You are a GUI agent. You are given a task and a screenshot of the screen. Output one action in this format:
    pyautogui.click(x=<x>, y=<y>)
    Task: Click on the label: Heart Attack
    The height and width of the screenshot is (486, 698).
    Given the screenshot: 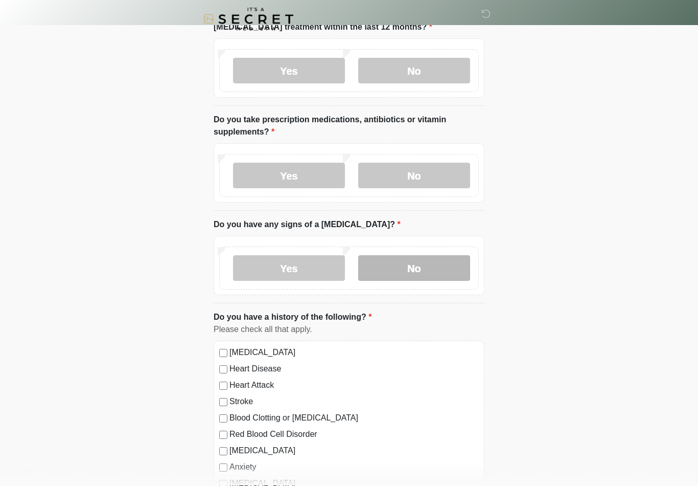 What is the action you would take?
    pyautogui.click(x=354, y=385)
    